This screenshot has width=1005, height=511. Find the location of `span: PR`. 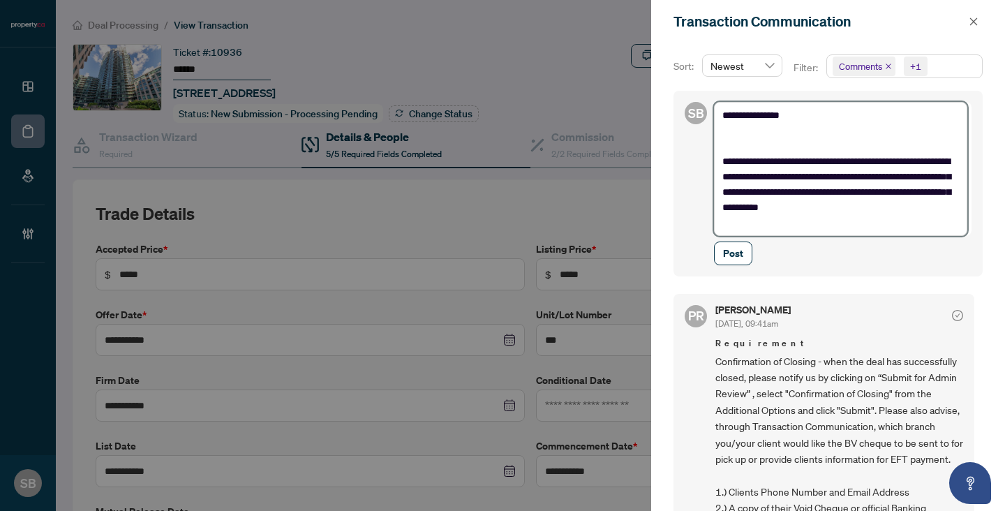

span: PR is located at coordinates (696, 315).